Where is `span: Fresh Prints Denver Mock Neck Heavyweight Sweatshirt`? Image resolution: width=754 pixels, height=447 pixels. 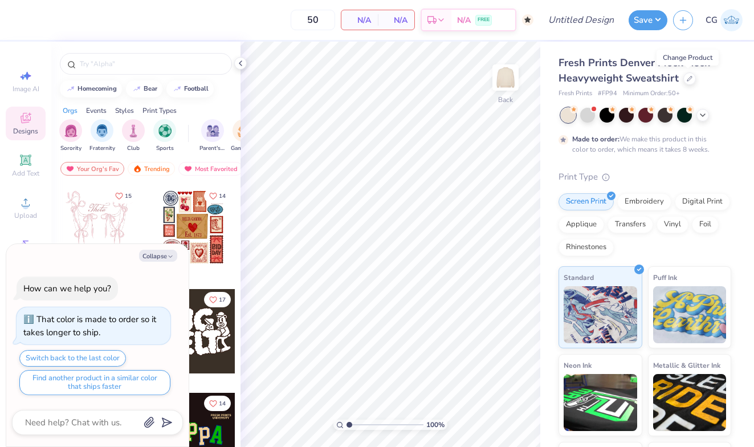 span: Fresh Prints Denver Mock Neck Heavyweight Sweatshirt is located at coordinates (634, 70).